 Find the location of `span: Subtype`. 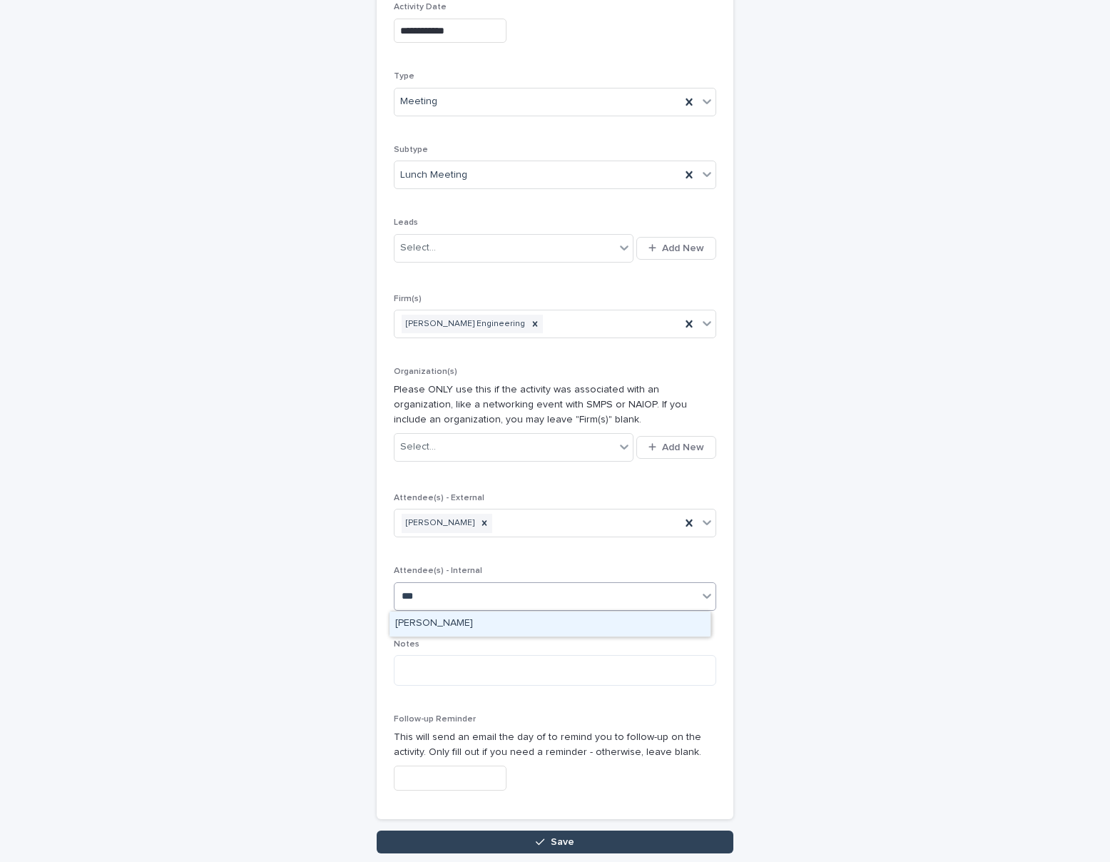

span: Subtype is located at coordinates (411, 150).